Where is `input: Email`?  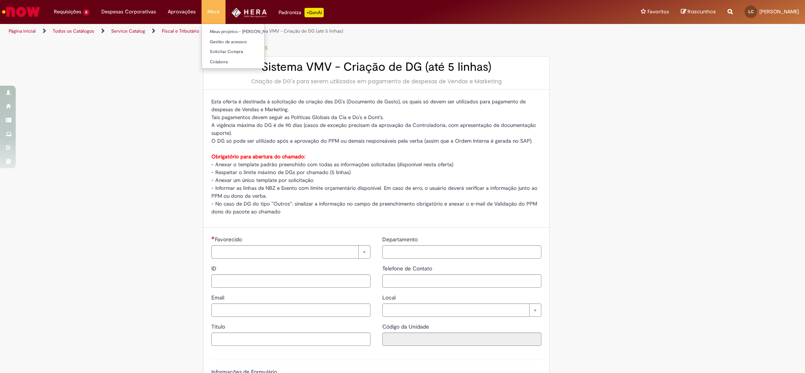 input: Email is located at coordinates (291, 310).